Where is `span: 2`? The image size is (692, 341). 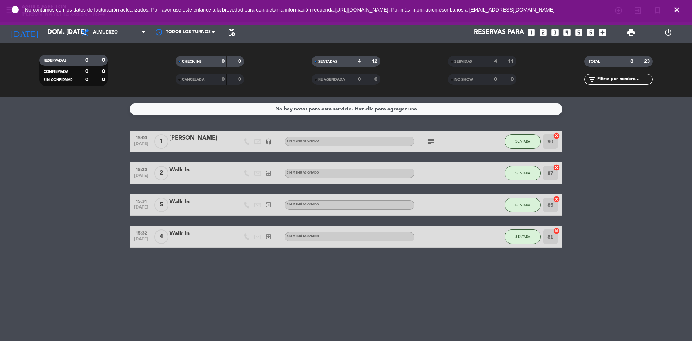 span: 2 is located at coordinates (161, 173).